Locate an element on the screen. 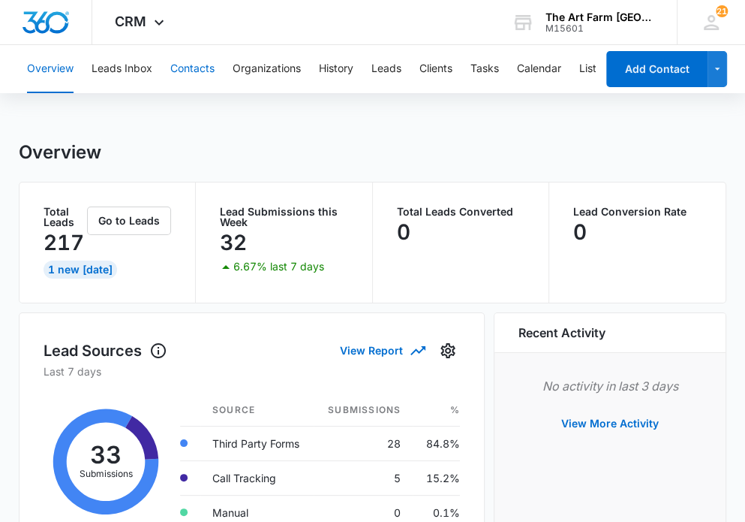 This screenshot has height=522, width=745. td: 5 is located at coordinates (363, 477).